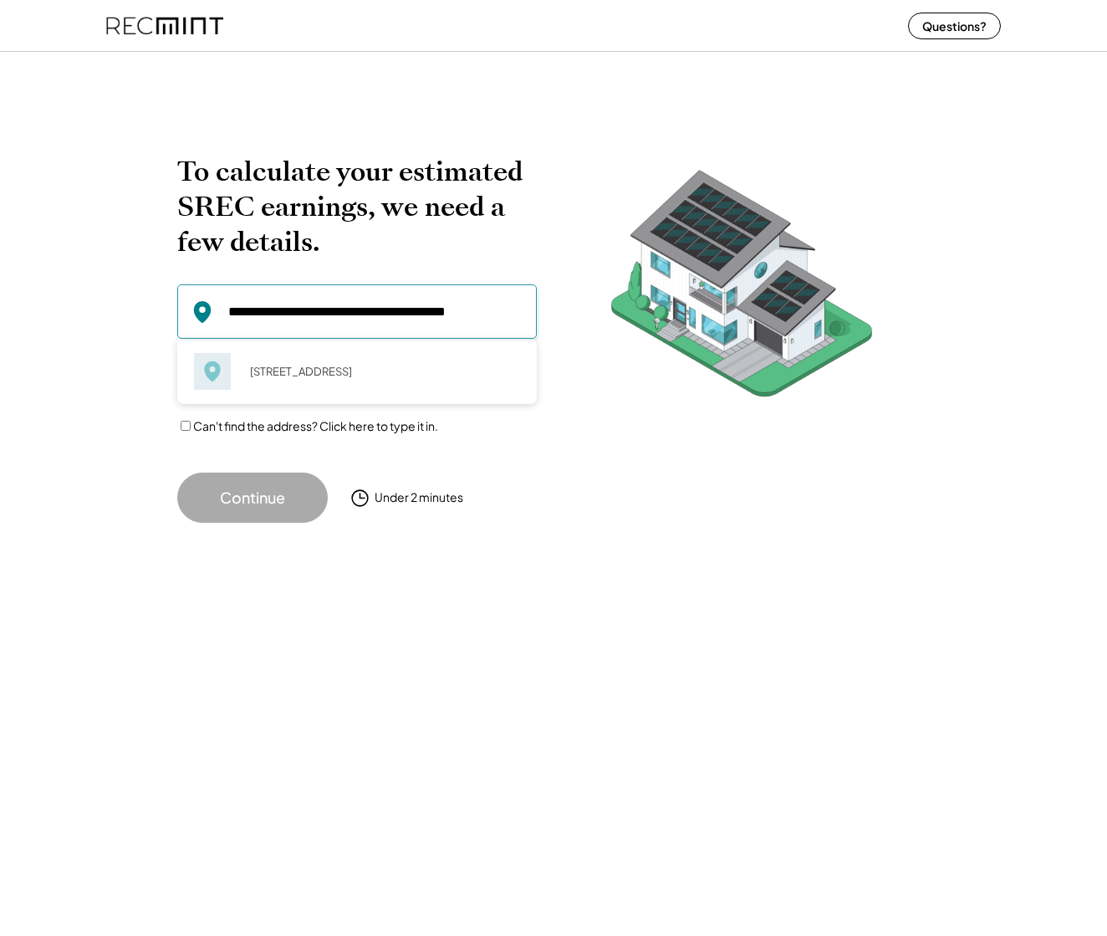  What do you see at coordinates (954, 26) in the screenshot?
I see `button: Questions?` at bounding box center [954, 26].